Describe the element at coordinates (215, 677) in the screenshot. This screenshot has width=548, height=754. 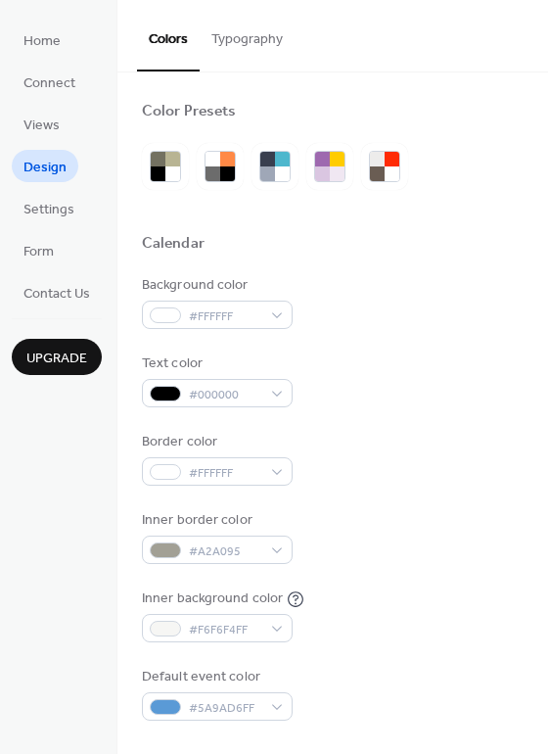
I see `div: Default event color` at that location.